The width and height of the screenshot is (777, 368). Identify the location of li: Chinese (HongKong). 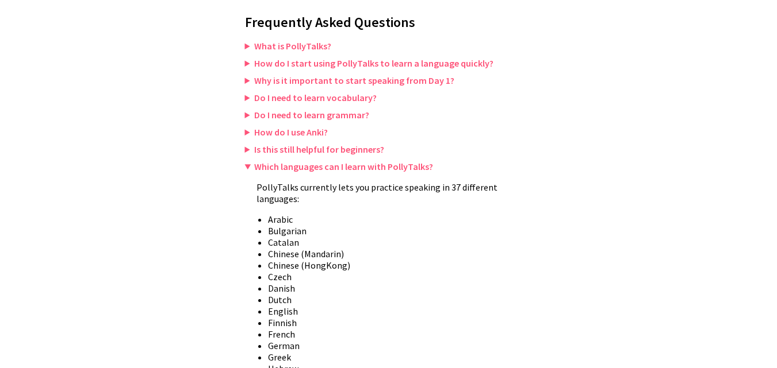
(400, 266).